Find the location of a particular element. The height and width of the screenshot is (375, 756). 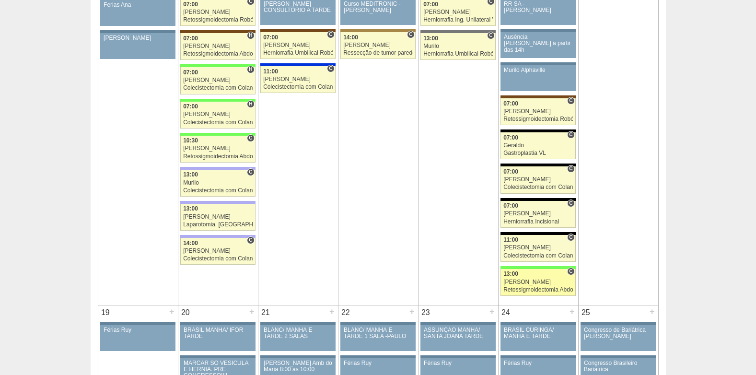

a: BRASIL CURINGA/ MANHÃ E TARDE is located at coordinates (538, 338).